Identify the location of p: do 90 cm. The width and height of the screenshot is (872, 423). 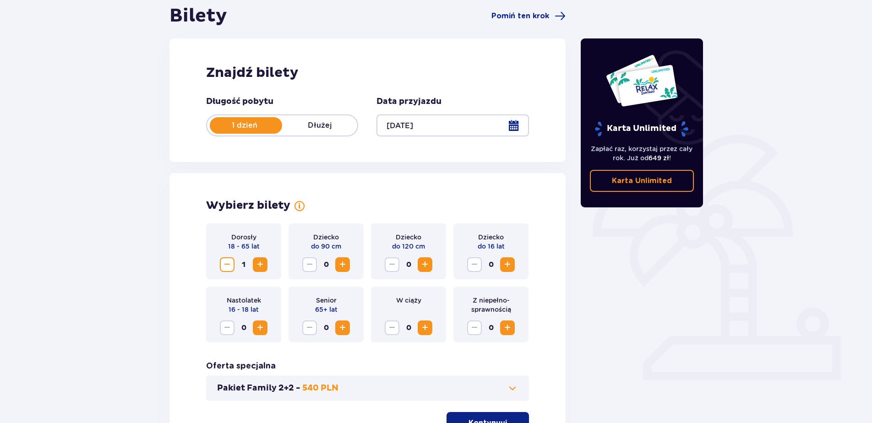
(326, 246).